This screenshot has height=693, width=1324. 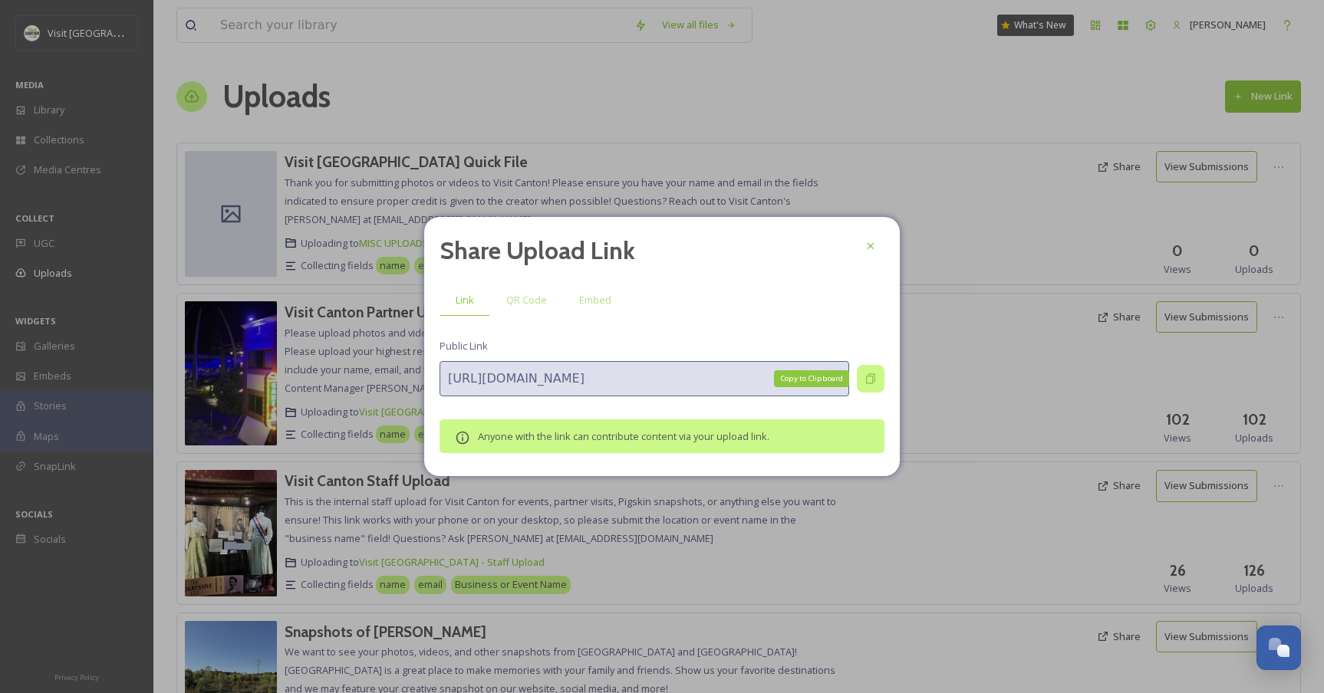 What do you see at coordinates (526, 300) in the screenshot?
I see `span: QR Code` at bounding box center [526, 300].